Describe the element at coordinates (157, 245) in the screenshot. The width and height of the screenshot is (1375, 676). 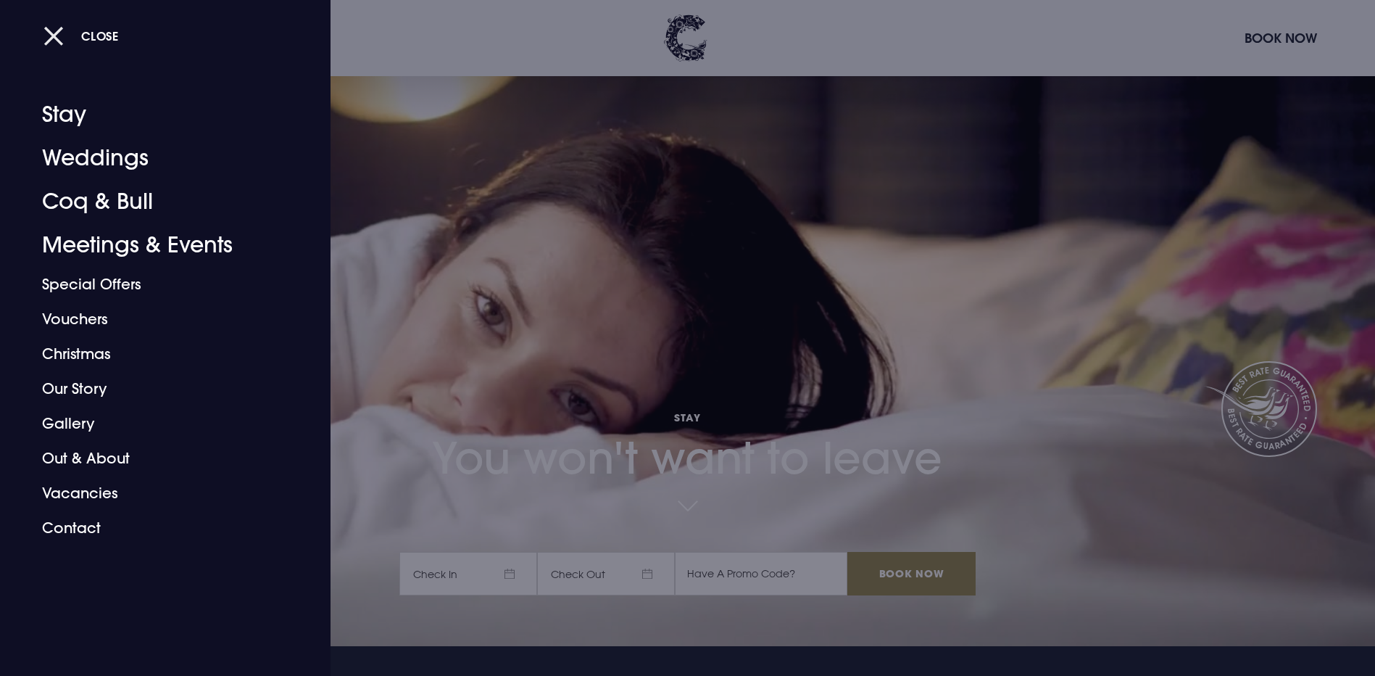
I see `a: Meetings & Events` at that location.